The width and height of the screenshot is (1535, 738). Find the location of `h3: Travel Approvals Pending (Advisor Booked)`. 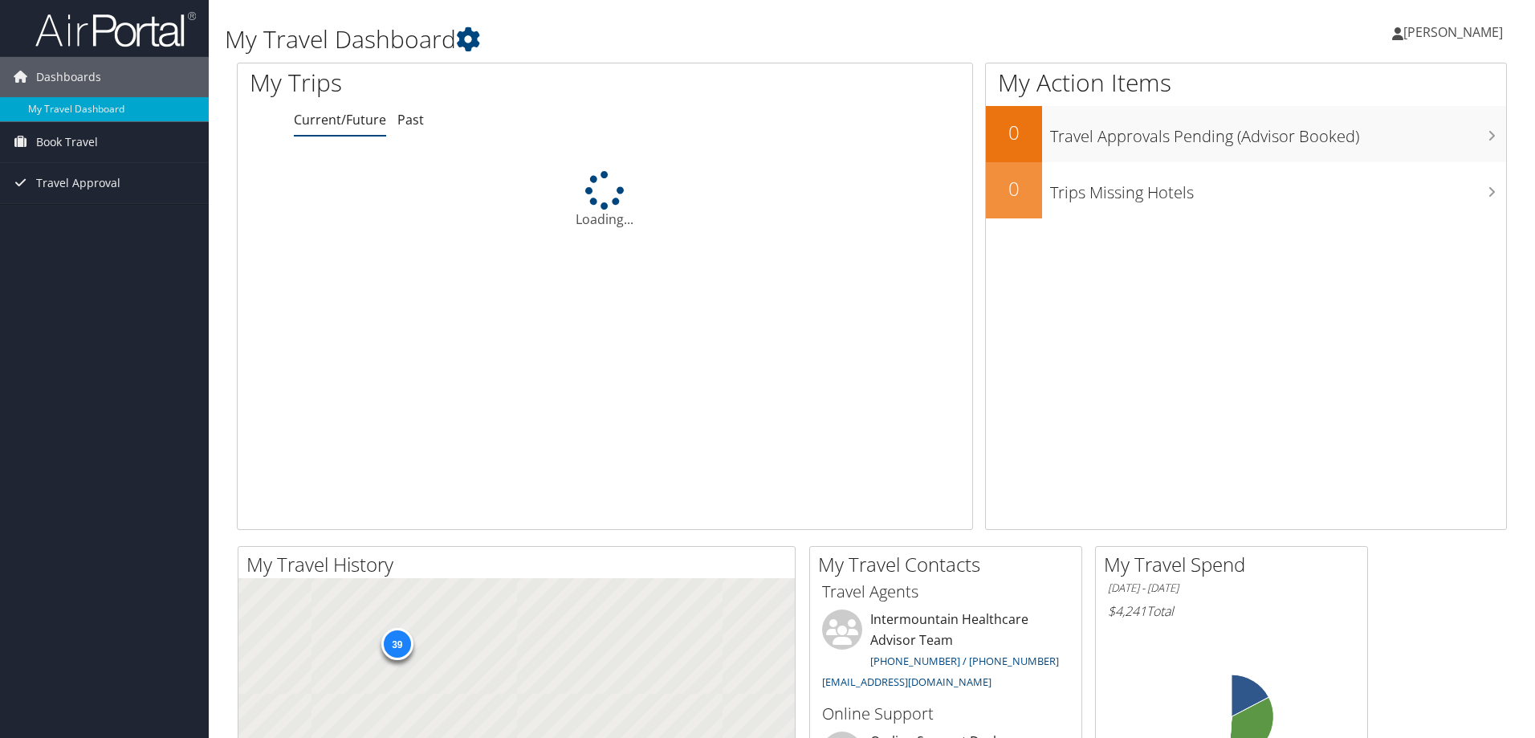

h3: Travel Approvals Pending (Advisor Booked) is located at coordinates (1278, 132).